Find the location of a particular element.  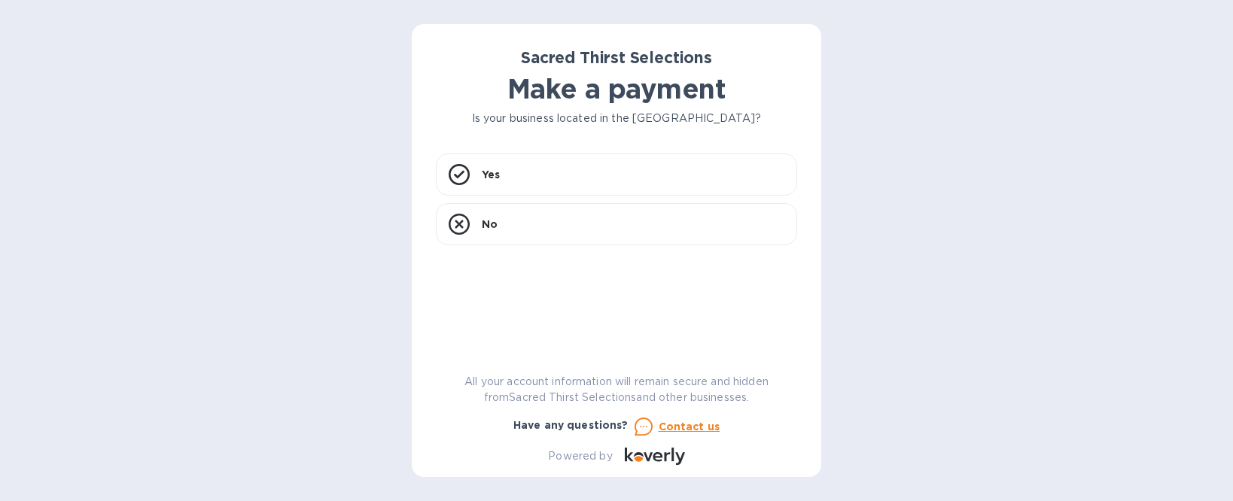

p: All your account information will remain secure and hidden from Sacred Thirst Selections and othe... is located at coordinates (616, 390).